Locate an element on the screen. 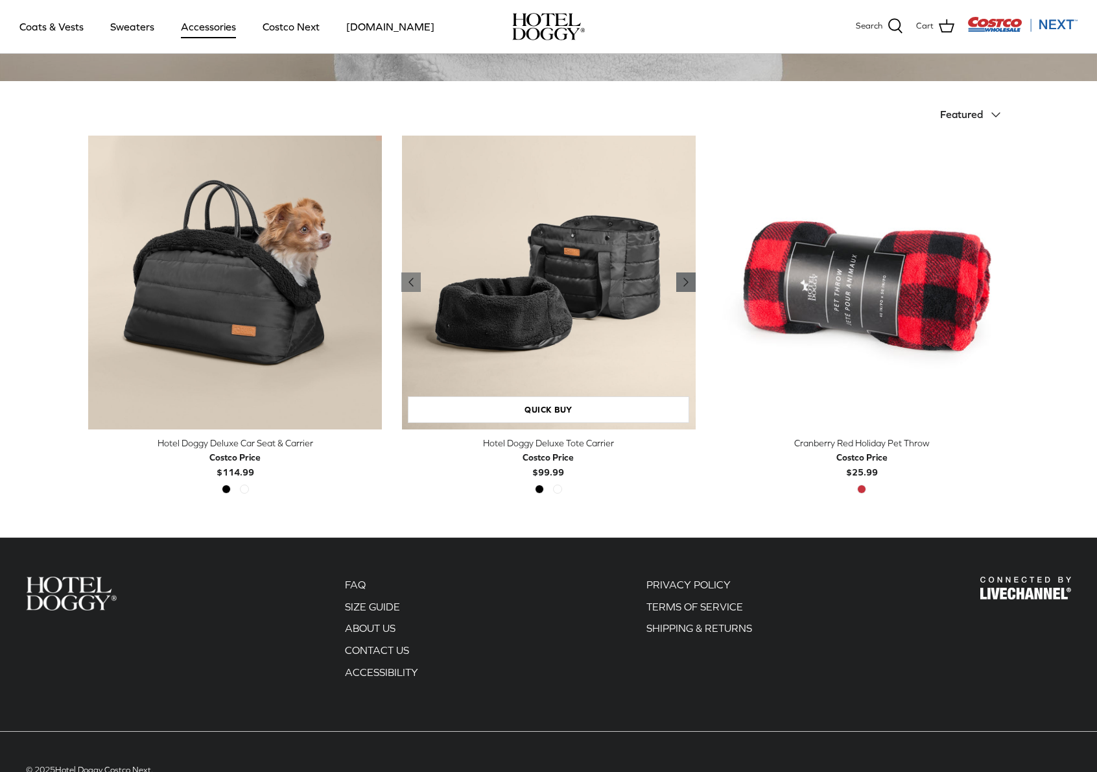 This screenshot has height=772, width=1097. a: SHIPPING & RETURNS is located at coordinates (699, 628).